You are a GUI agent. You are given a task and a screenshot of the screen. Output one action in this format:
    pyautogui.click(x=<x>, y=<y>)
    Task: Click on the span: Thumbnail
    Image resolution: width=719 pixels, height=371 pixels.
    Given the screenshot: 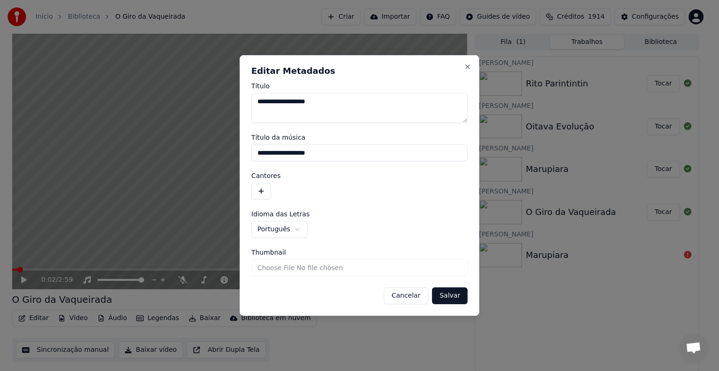 What is the action you would take?
    pyautogui.click(x=269, y=253)
    